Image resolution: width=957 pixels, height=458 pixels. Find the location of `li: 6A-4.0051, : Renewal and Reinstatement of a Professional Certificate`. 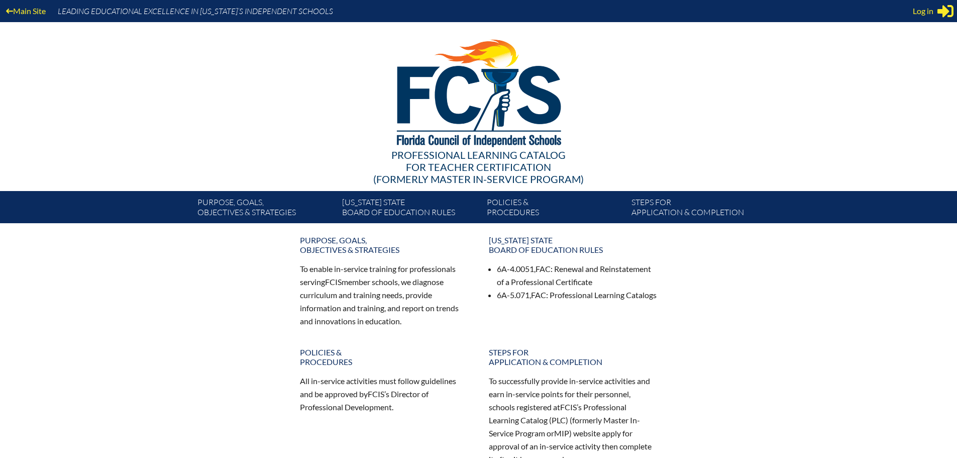

li: 6A-4.0051, : Renewal and Reinstatement of a Professional Certificate is located at coordinates (577, 275).